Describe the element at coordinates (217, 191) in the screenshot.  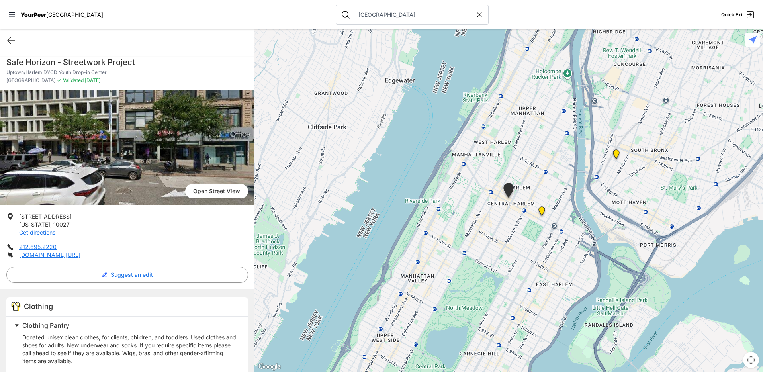
I see `span: Open Street View` at that location.